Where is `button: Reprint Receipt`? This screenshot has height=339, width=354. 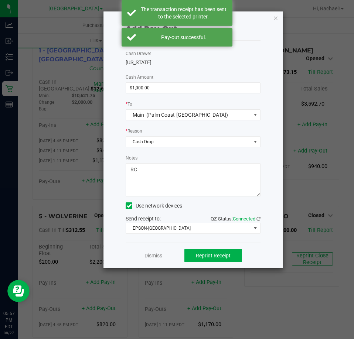 button: Reprint Receipt is located at coordinates (213, 255).